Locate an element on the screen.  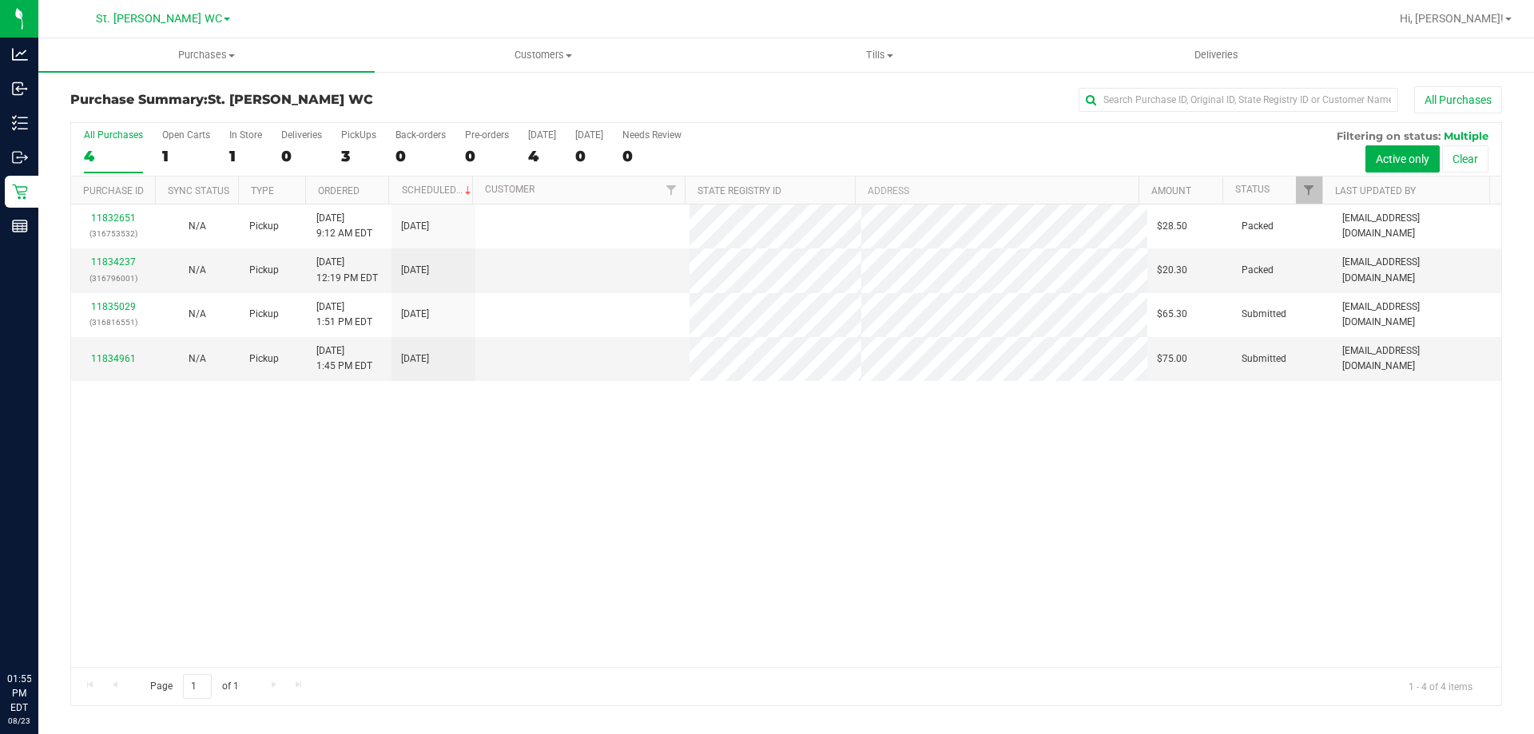
a: Purchase ID is located at coordinates (113, 191).